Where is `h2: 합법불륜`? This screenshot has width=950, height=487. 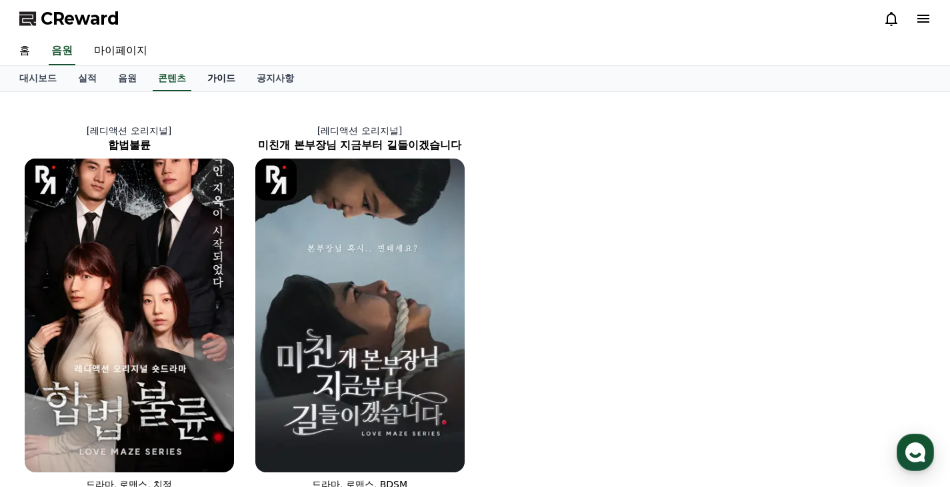 h2: 합법불륜 is located at coordinates (129, 145).